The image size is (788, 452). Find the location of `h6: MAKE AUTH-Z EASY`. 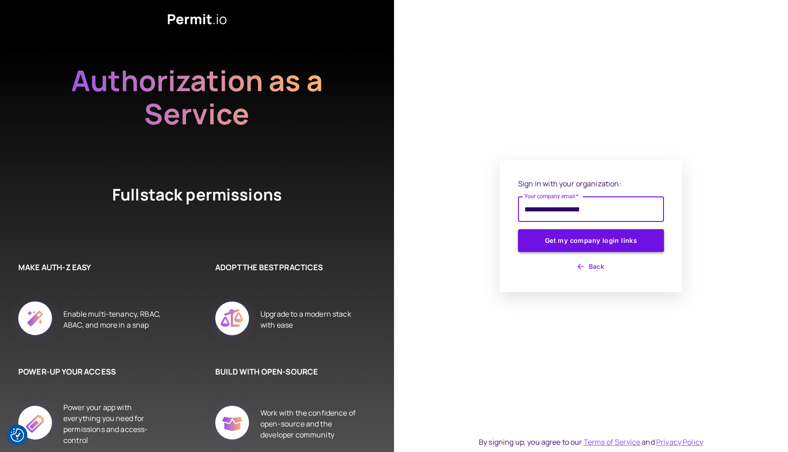

h6: MAKE AUTH-Z EASY is located at coordinates (94, 268).